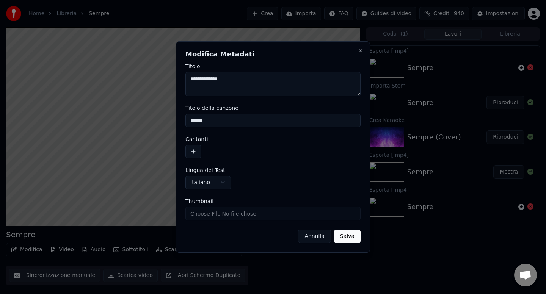 Image resolution: width=546 pixels, height=294 pixels. Describe the element at coordinates (206, 170) in the screenshot. I see `span: Lingua dei Testi` at that location.